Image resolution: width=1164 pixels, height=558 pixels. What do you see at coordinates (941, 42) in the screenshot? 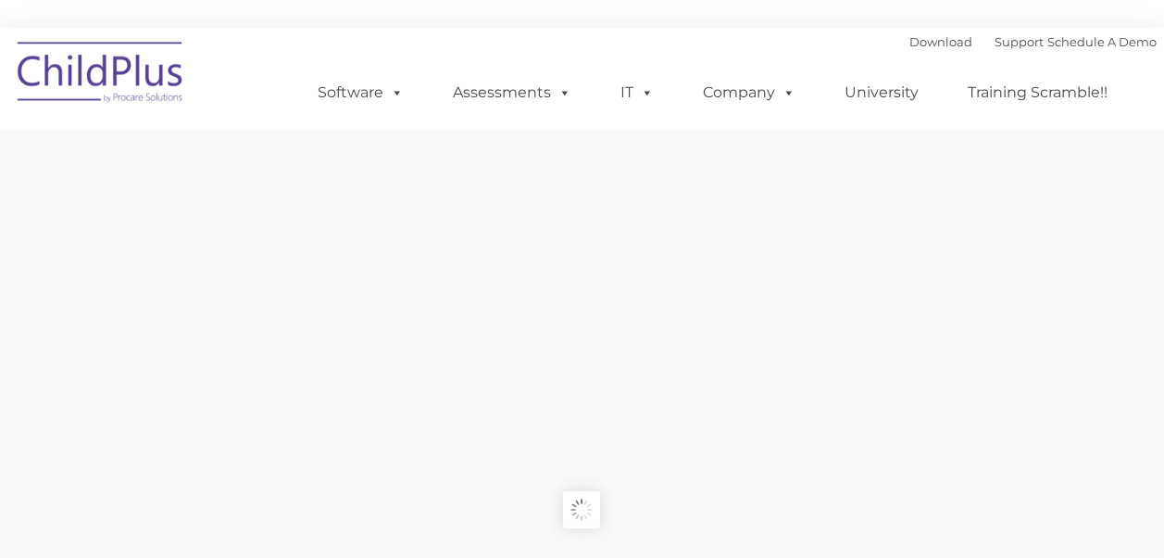
I see `a: Download` at bounding box center [941, 42].